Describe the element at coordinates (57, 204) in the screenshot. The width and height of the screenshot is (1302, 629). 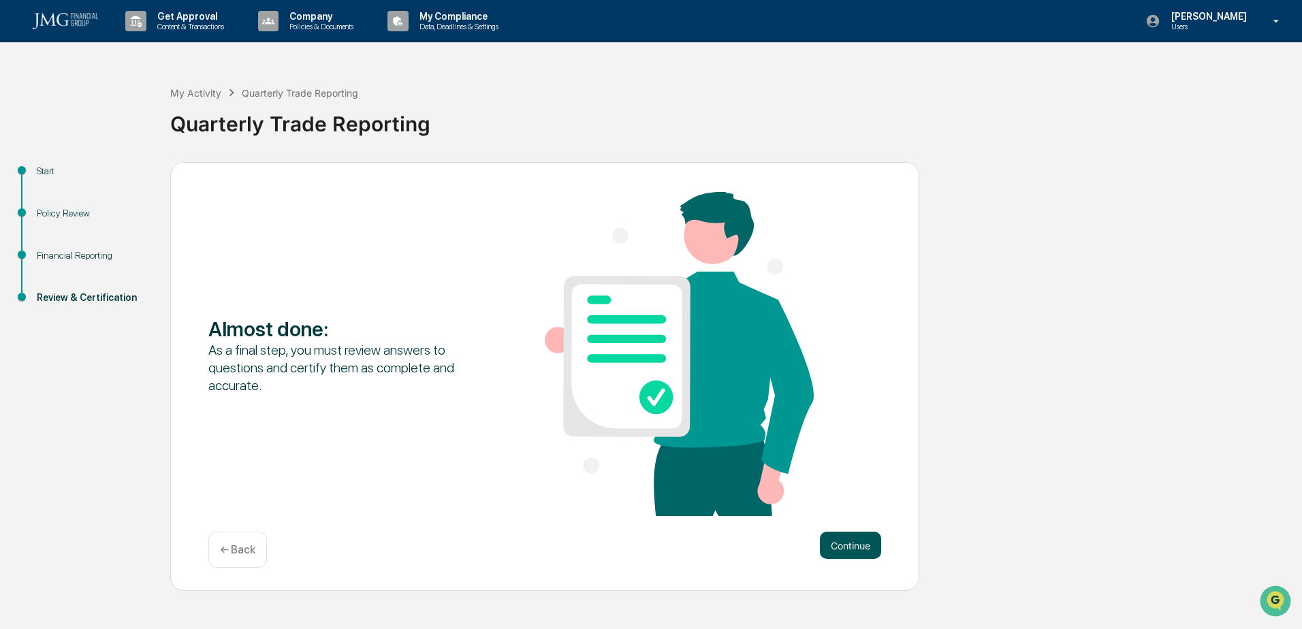
I see `span: Data Lookup` at that location.